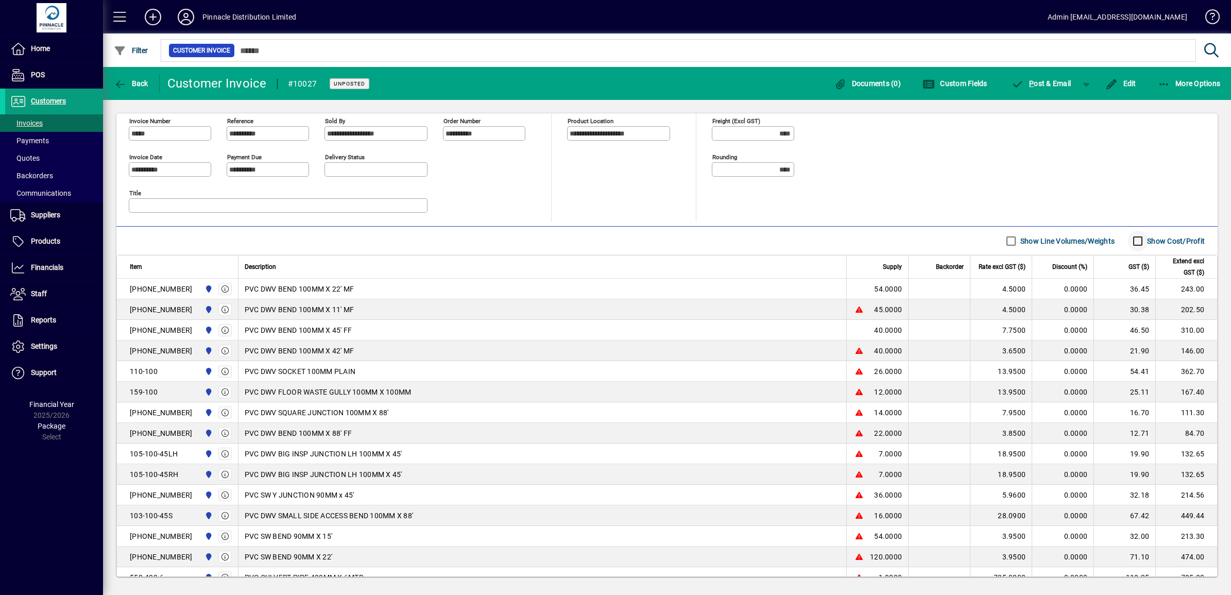  Describe the element at coordinates (1124, 351) in the screenshot. I see `td: 21.90` at that location.